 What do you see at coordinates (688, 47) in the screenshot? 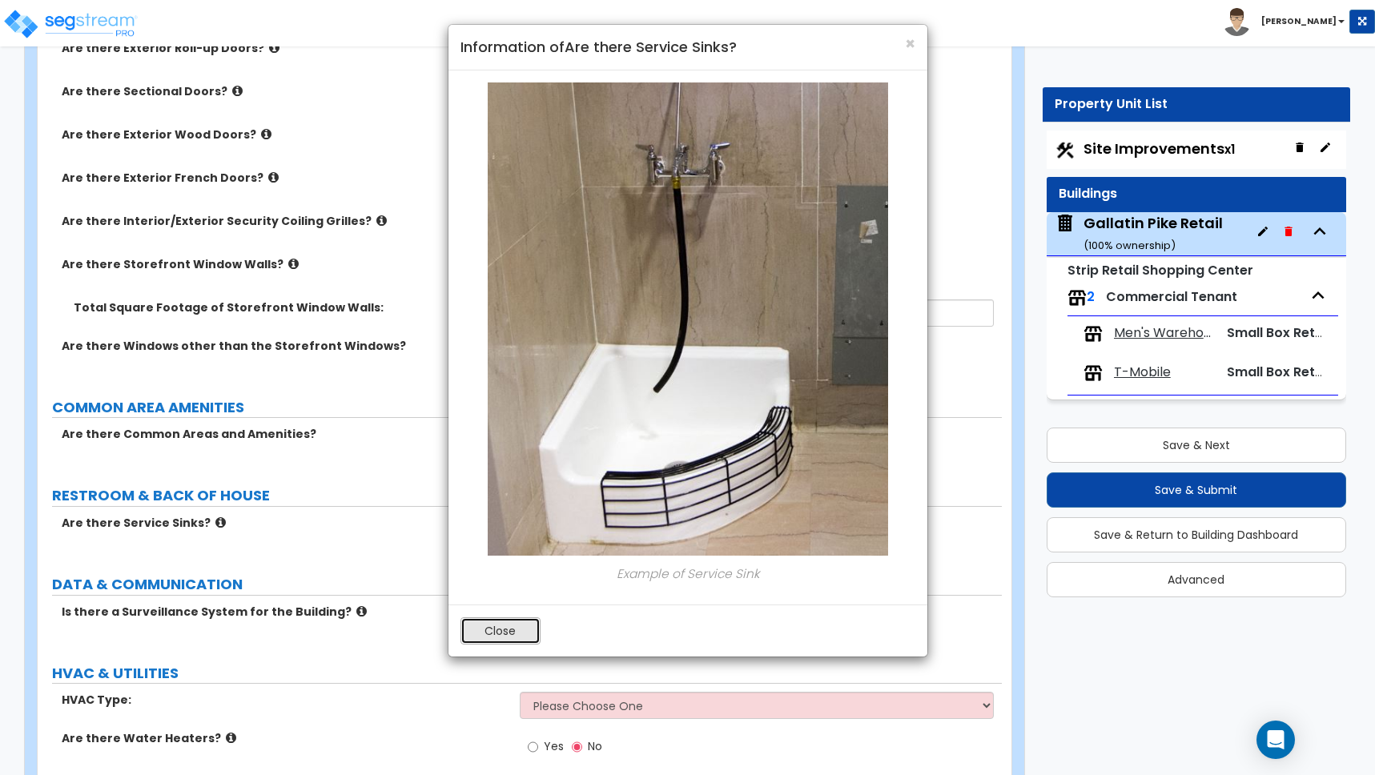
I see `h4: Information of Are there Service Sinks?` at bounding box center [688, 47].